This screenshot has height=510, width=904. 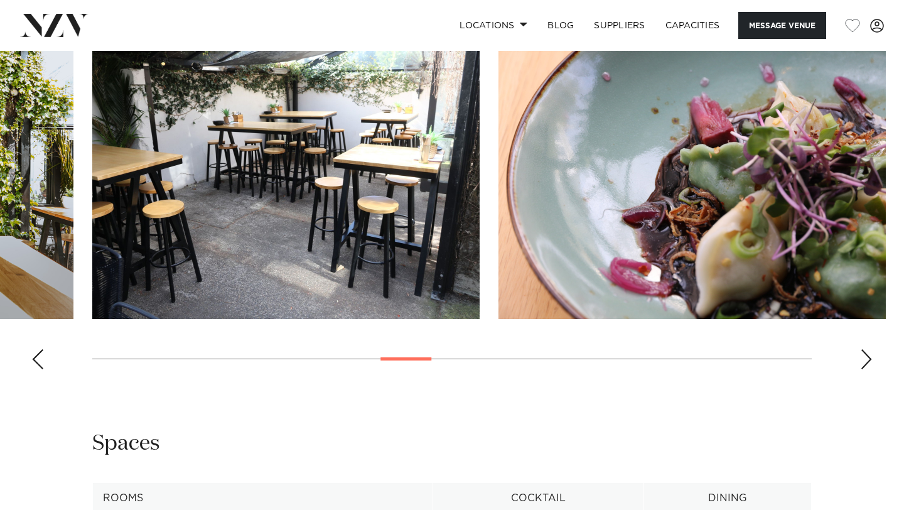 I want to click on button: Message Venue, so click(x=782, y=25).